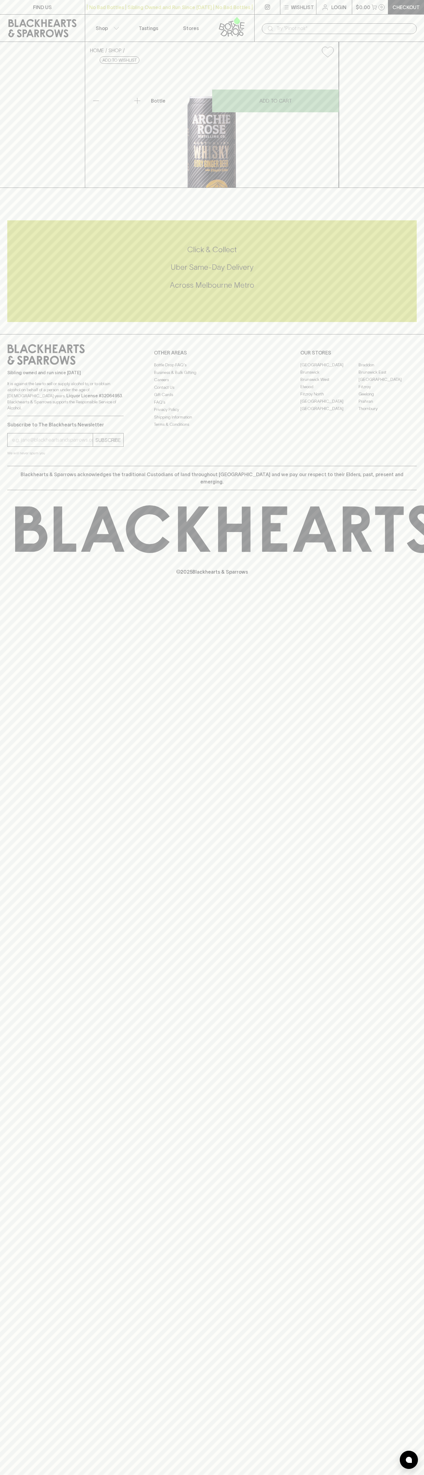 The height and width of the screenshot is (1475, 424). Describe the element at coordinates (344, 29) in the screenshot. I see `input: Try "Pinot noir"` at that location.